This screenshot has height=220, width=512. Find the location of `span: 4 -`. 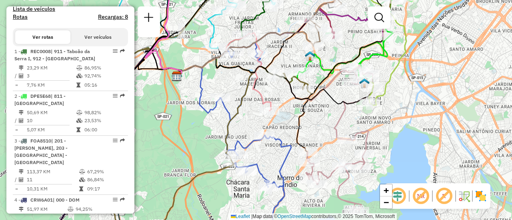

span: 4 - is located at coordinates (47, 200).